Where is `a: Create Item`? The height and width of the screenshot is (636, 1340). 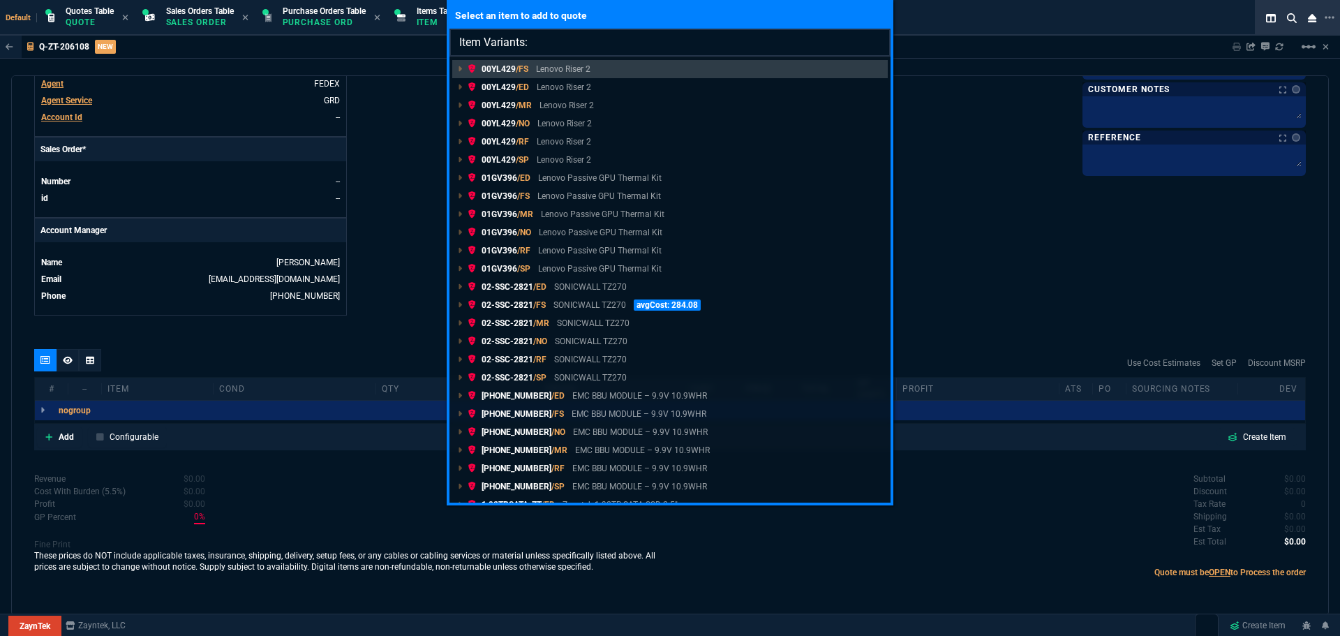 a: Create Item is located at coordinates (1258, 625).